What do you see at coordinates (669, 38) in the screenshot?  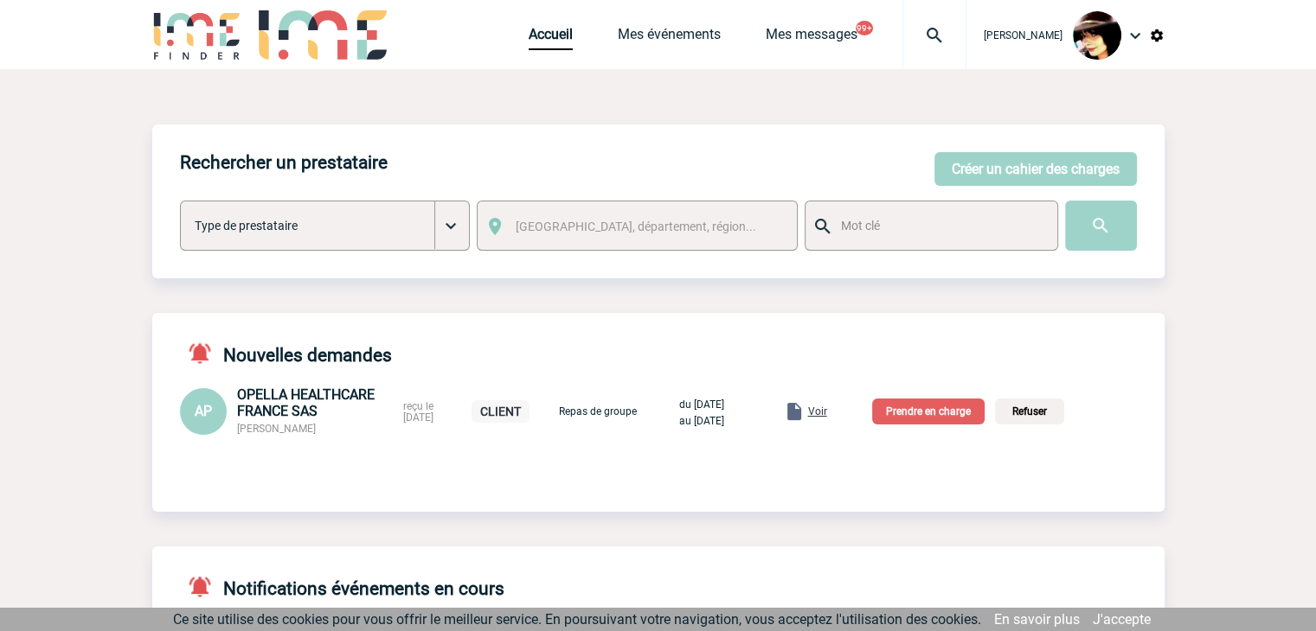 I see `a: Mes événements` at bounding box center [669, 38].